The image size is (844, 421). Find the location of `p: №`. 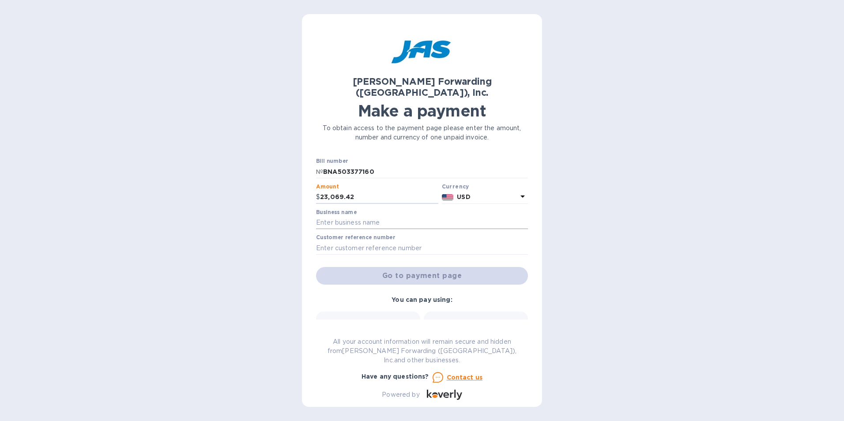

p: № is located at coordinates (319, 172).